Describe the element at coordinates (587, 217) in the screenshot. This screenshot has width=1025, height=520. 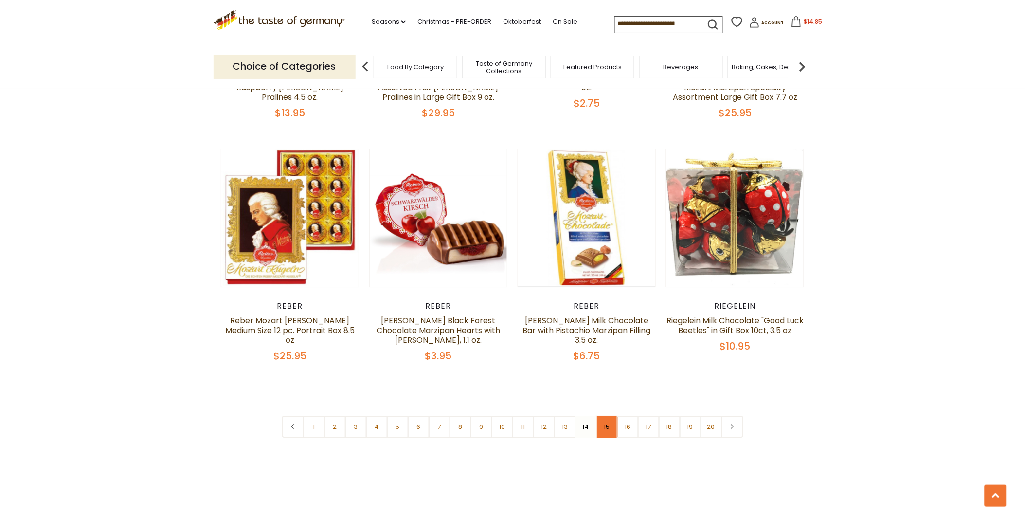
I see `img: Reber Constanze Milk Chocolate Bar with Pistachio Marzipan Filling 3.5 oz.` at that location.